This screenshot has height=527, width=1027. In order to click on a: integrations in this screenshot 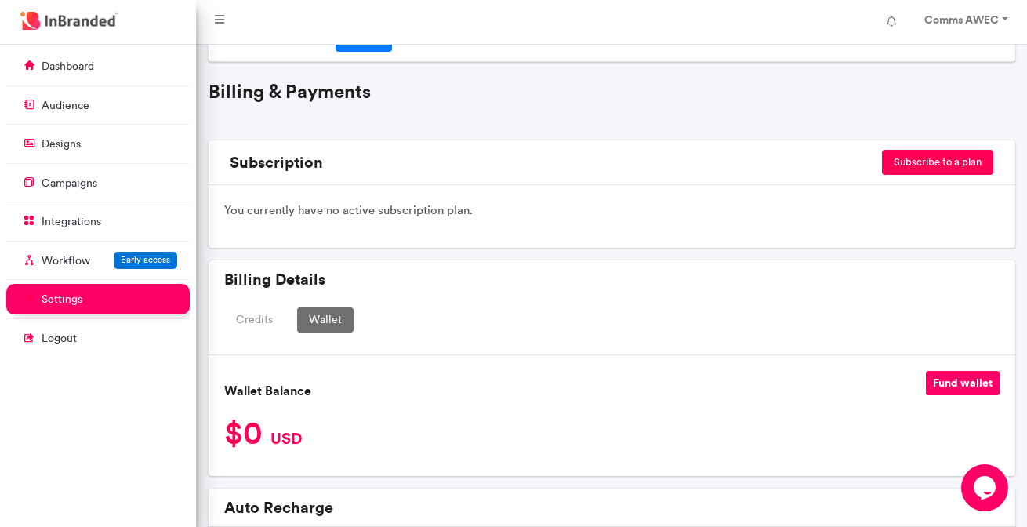, I will do `click(98, 221)`.